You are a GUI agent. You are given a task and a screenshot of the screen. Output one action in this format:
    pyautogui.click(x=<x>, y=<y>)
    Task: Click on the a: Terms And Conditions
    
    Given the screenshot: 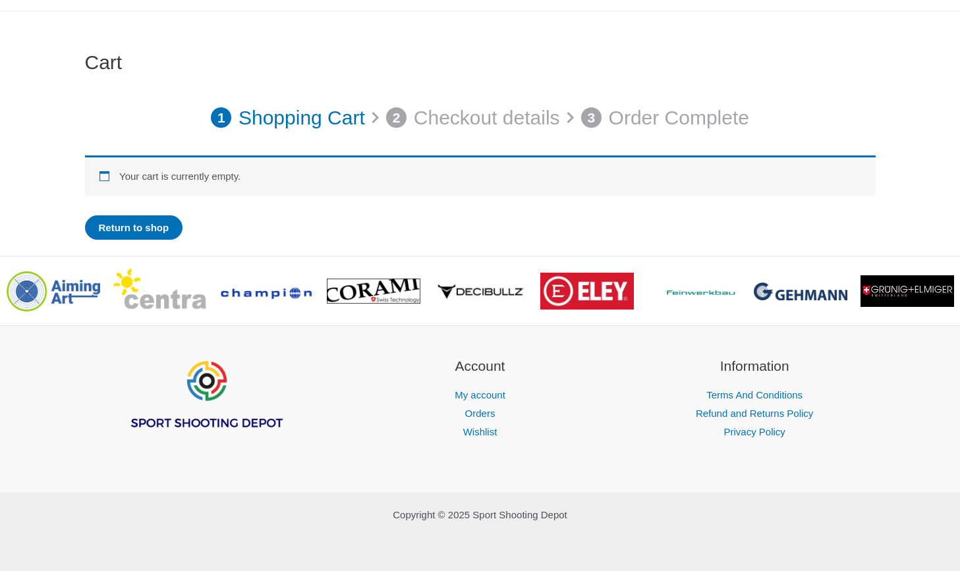 What is the action you would take?
    pyautogui.click(x=754, y=395)
    